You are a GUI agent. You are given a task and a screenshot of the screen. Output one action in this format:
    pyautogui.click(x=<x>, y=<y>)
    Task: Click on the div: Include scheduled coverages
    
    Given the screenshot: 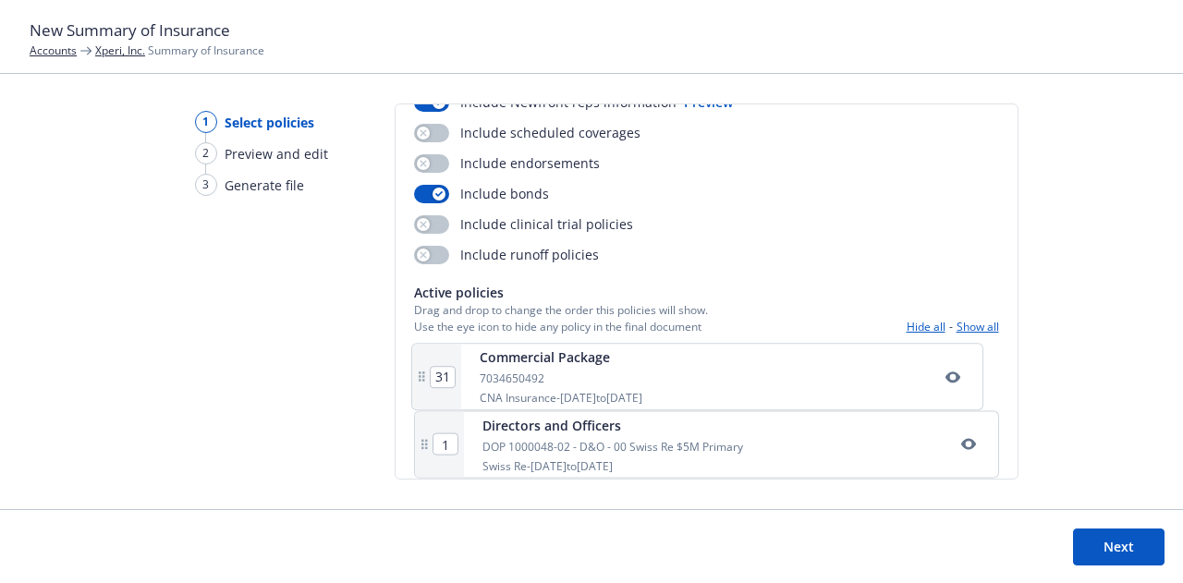 What is the action you would take?
    pyautogui.click(x=527, y=132)
    